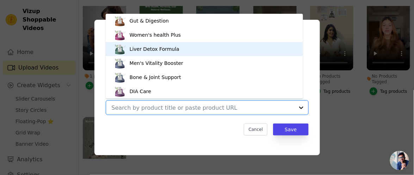 The width and height of the screenshot is (414, 175). What do you see at coordinates (203, 107) in the screenshot?
I see `input: Search by product title or paste product URL` at bounding box center [203, 107].